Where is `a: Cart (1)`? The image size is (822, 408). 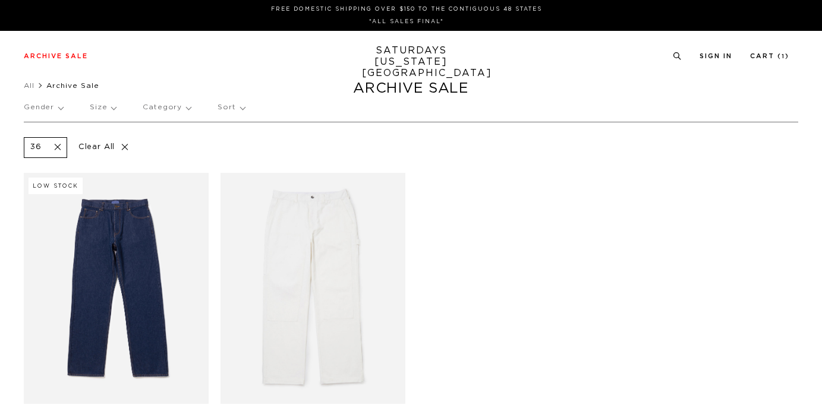
a: Cart (1) is located at coordinates (769, 56).